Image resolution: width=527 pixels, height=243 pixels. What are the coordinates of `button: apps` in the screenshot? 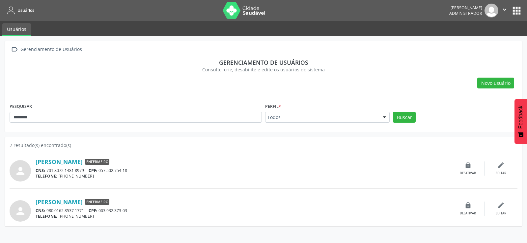 It's located at (516, 11).